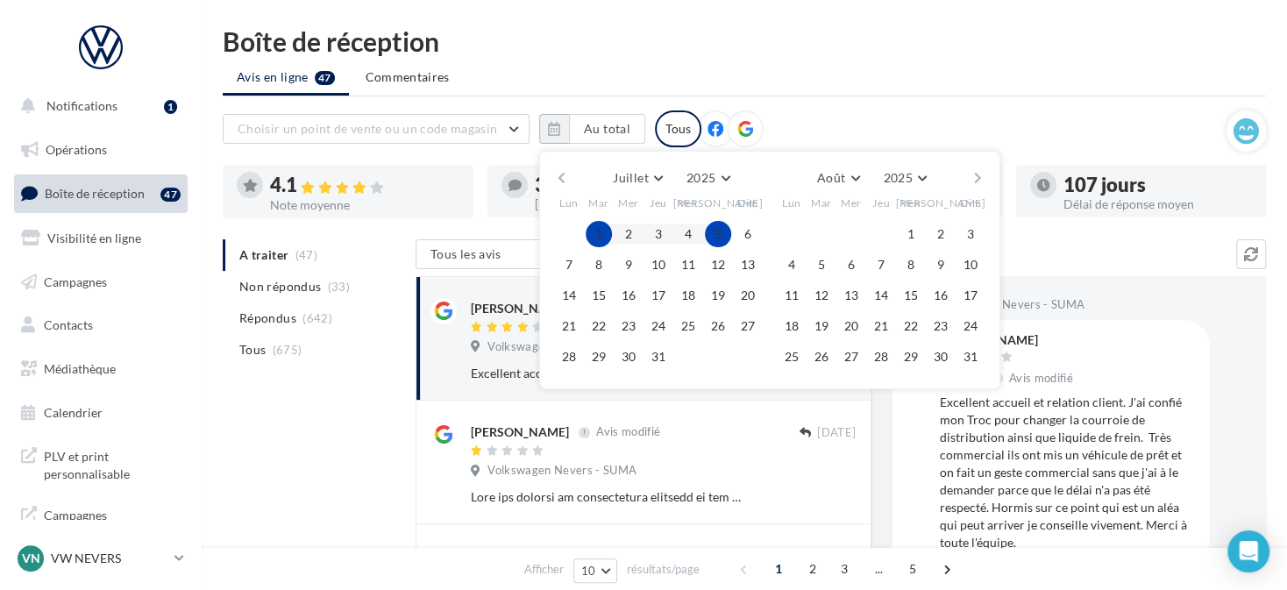  I want to click on a: Calendrier, so click(101, 413).